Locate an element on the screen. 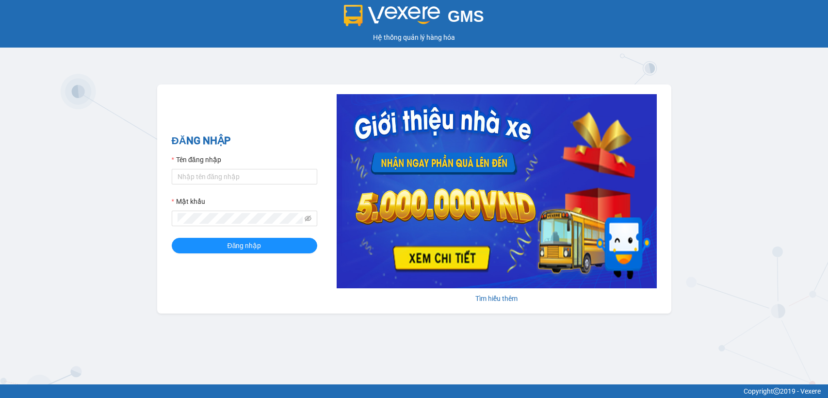  span: Đăng nhập is located at coordinates (244, 245).